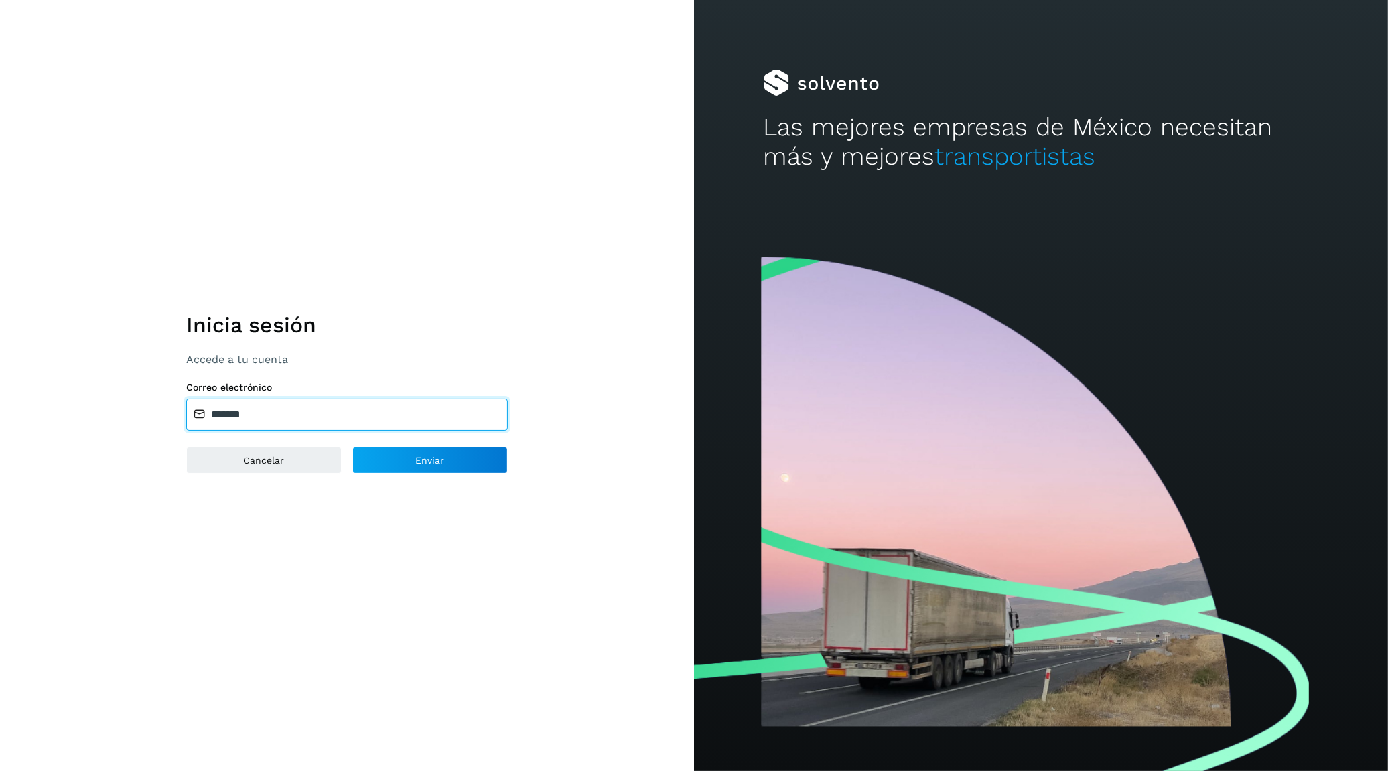 Image resolution: width=1388 pixels, height=771 pixels. I want to click on span: Enviar, so click(430, 460).